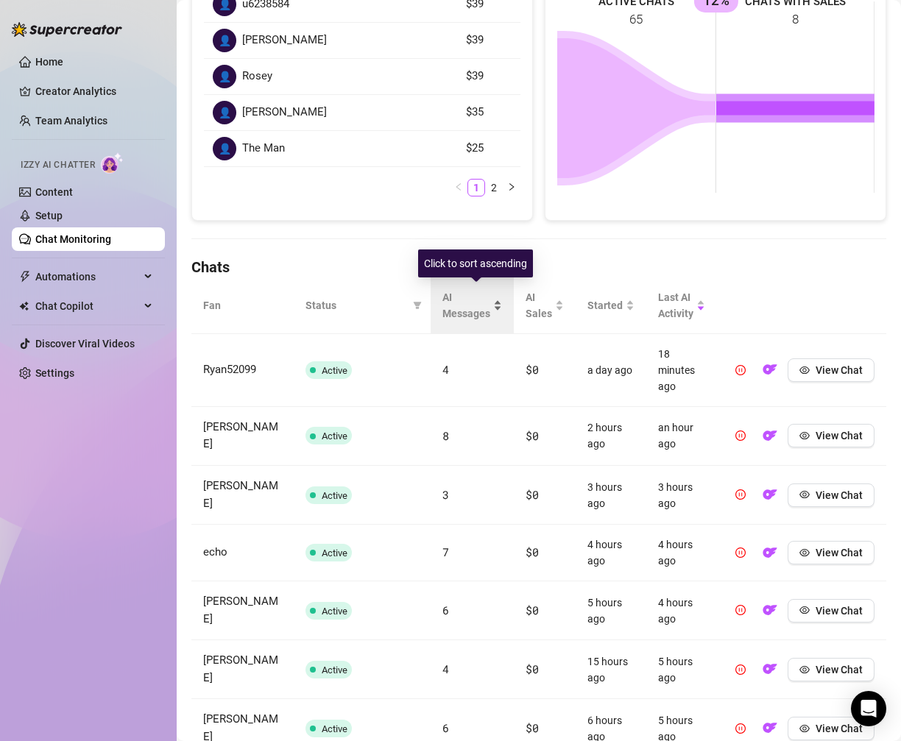 The width and height of the screenshot is (901, 741). What do you see at coordinates (94, 91) in the screenshot?
I see `a: Creator Analytics` at bounding box center [94, 91].